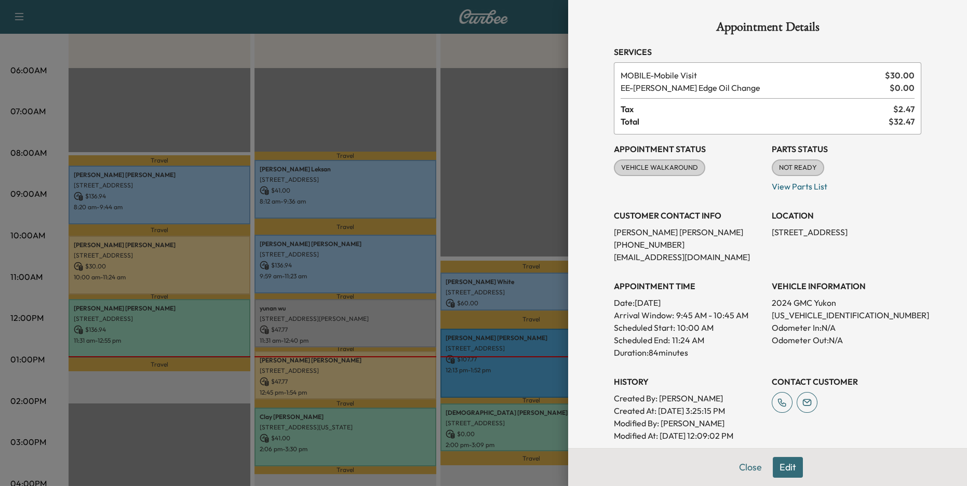  What do you see at coordinates (688, 353) in the screenshot?
I see `p: Duration: 84 minutes` at bounding box center [688, 353].